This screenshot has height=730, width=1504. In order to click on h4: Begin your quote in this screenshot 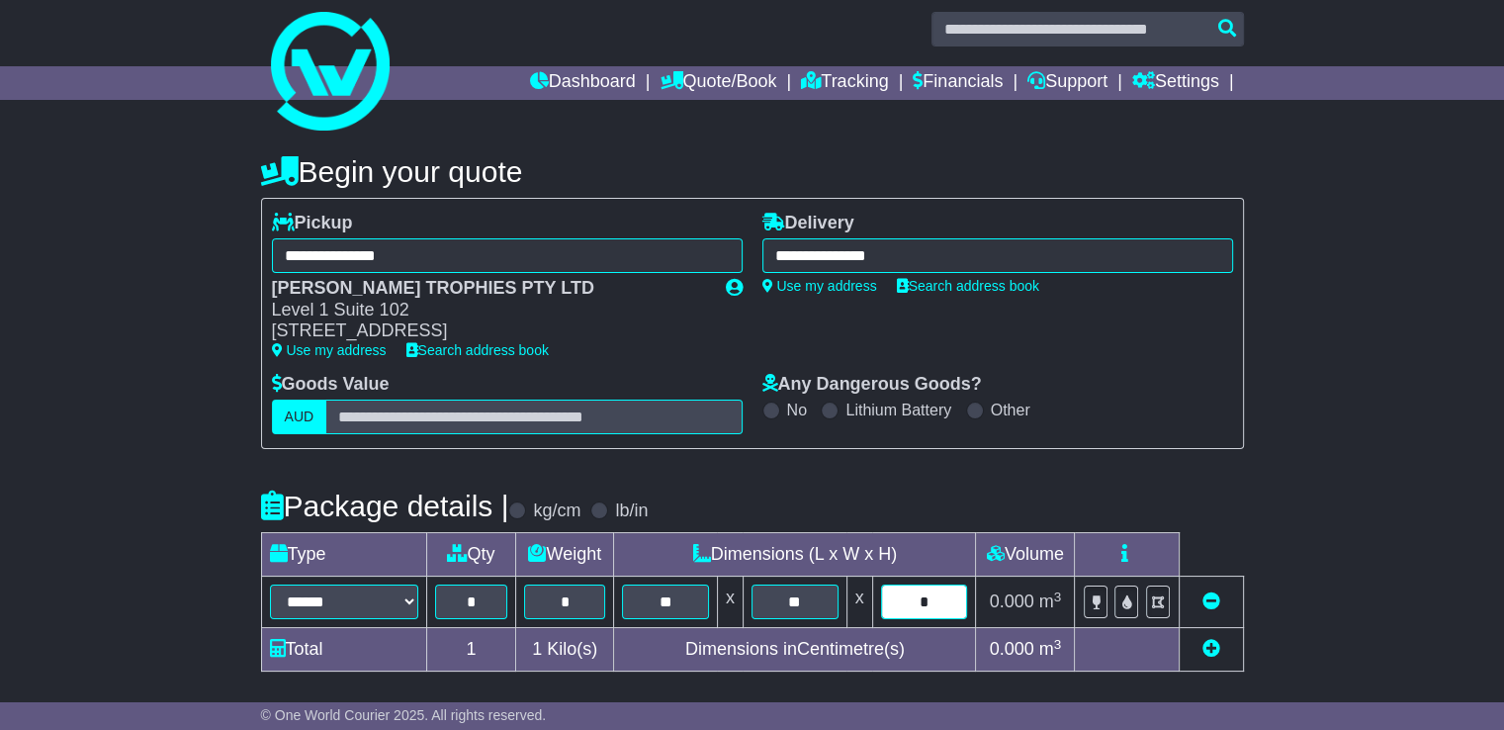, I will do `click(752, 171)`.